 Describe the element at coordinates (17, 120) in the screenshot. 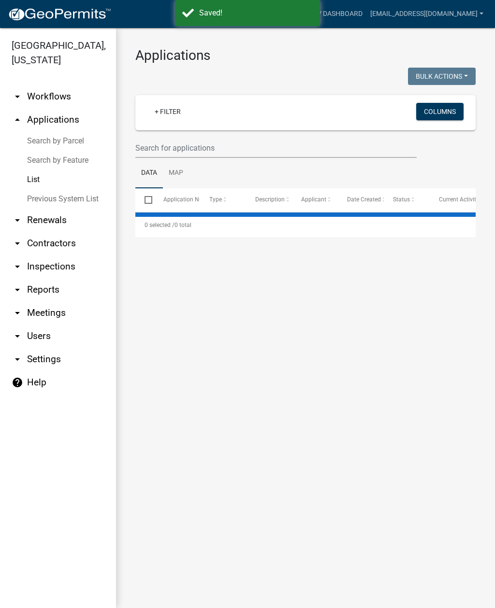

I see `i: arrow_drop_up` at that location.